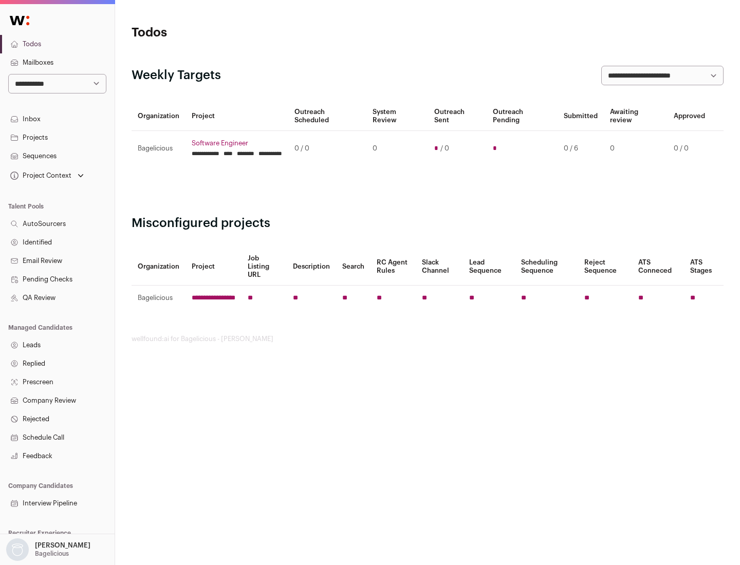  What do you see at coordinates (397, 116) in the screenshot?
I see `th: System Review` at bounding box center [397, 116].